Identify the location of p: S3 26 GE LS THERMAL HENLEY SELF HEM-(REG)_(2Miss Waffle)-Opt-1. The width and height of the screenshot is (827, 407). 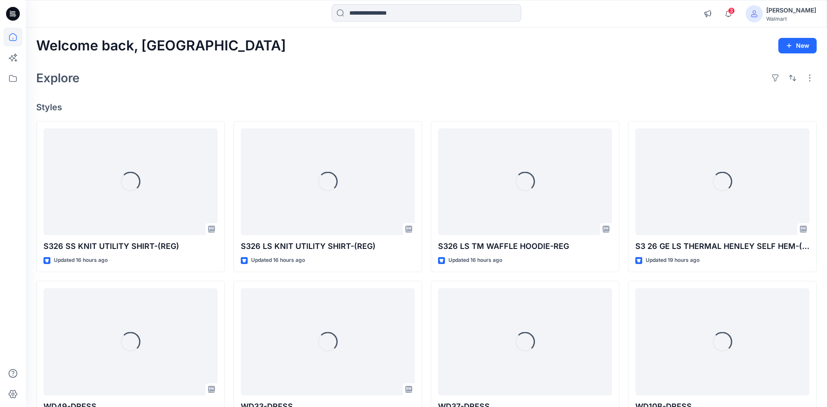
(723, 246).